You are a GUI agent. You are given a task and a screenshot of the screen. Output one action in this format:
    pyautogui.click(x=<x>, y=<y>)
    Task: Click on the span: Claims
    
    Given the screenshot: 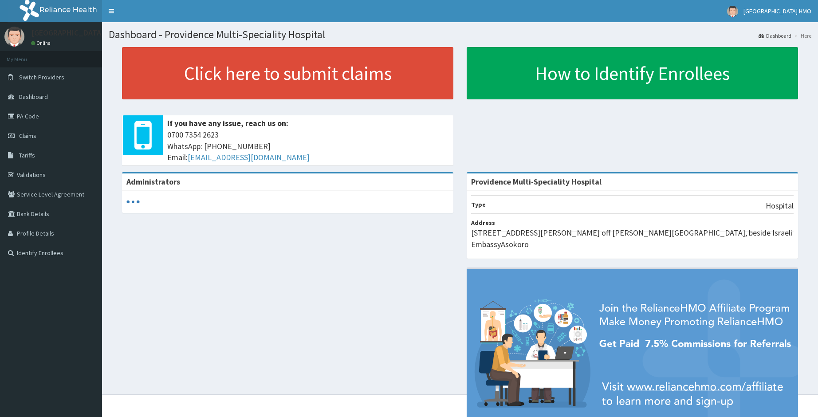 What is the action you would take?
    pyautogui.click(x=28, y=136)
    